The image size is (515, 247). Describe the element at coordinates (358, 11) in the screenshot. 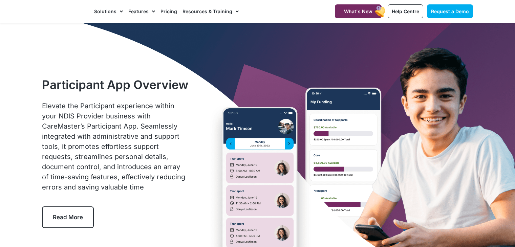

I see `a: What's New` at that location.